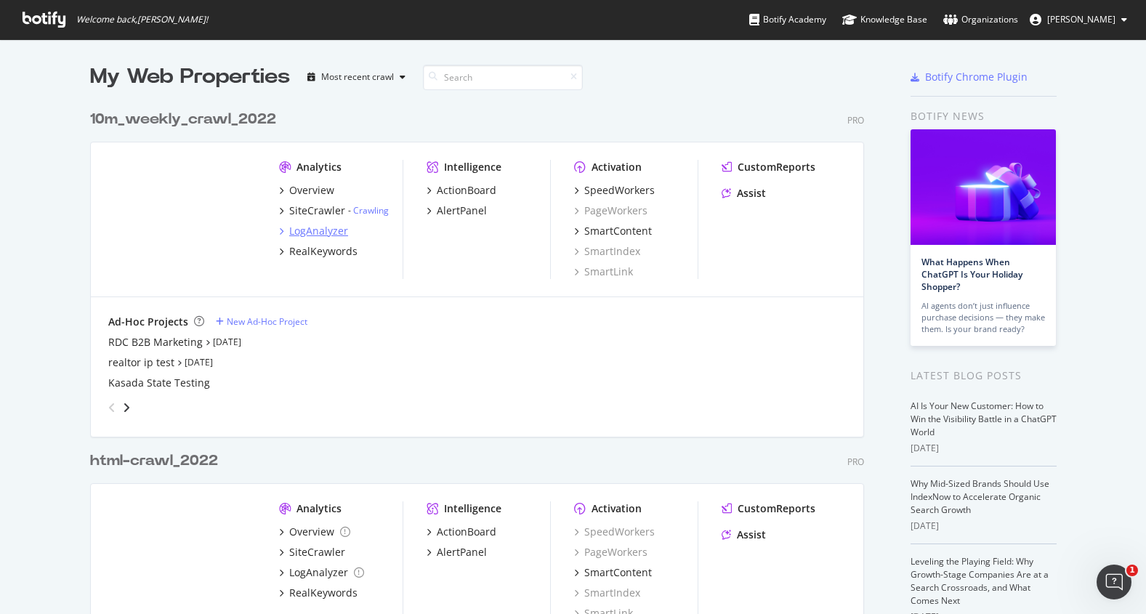  What do you see at coordinates (976, 77) in the screenshot?
I see `div: Botify Chrome Plugin` at bounding box center [976, 77].